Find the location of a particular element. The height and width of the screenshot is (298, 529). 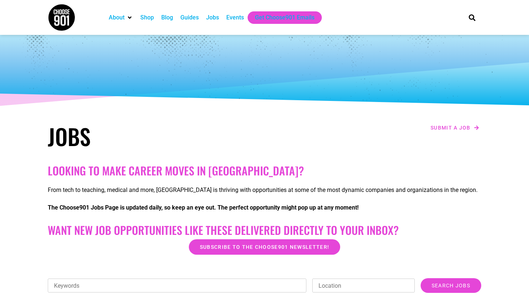

div: Get Choose901 Emails is located at coordinates (285, 18).